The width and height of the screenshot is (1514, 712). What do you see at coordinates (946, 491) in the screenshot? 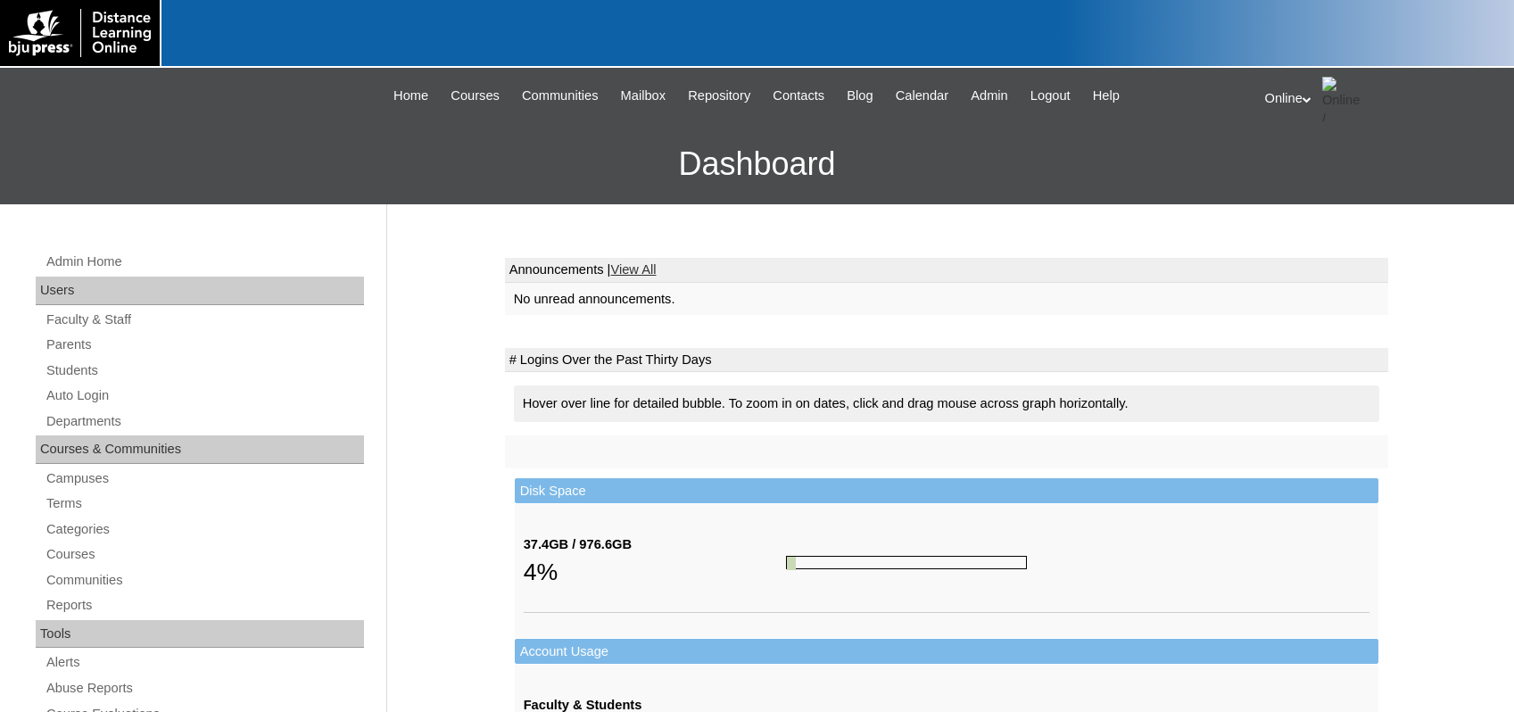
I see `td: Disk Space` at bounding box center [946, 491].